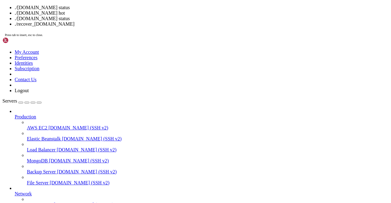  Describe the element at coordinates (202, 194) in the screenshot. I see `a: Network` at that location.